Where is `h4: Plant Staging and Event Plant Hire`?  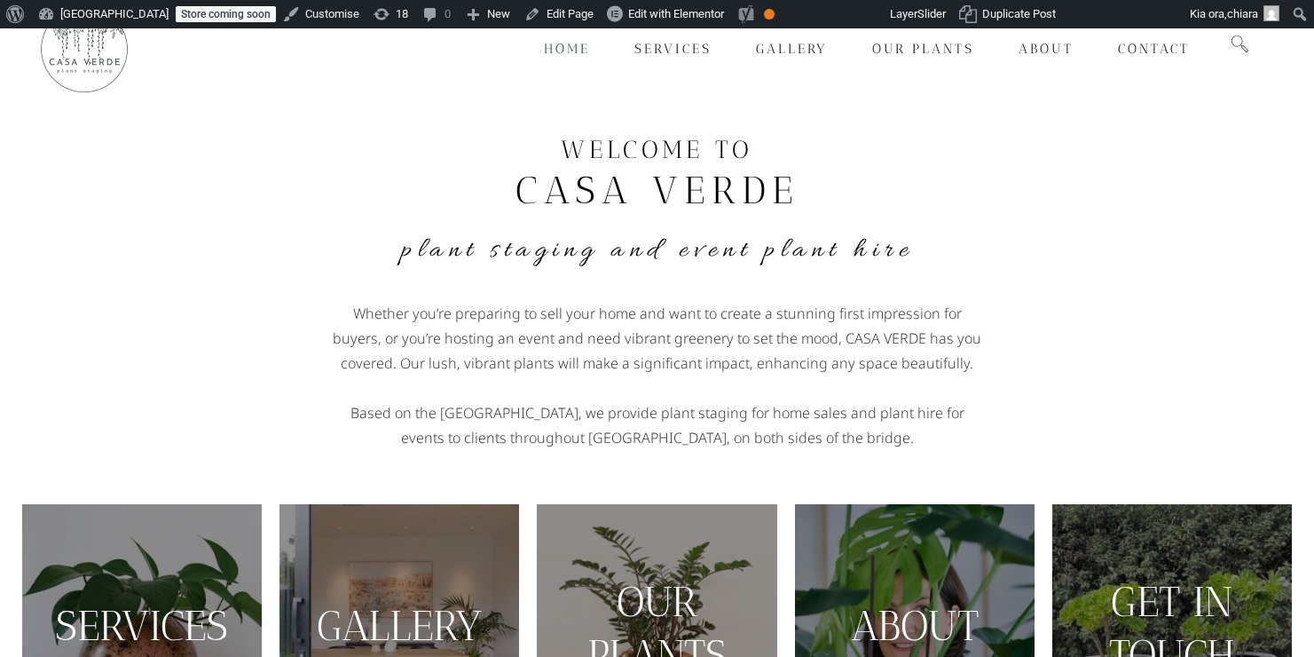 h4: Plant Staging and Event Plant Hire is located at coordinates (657, 250).